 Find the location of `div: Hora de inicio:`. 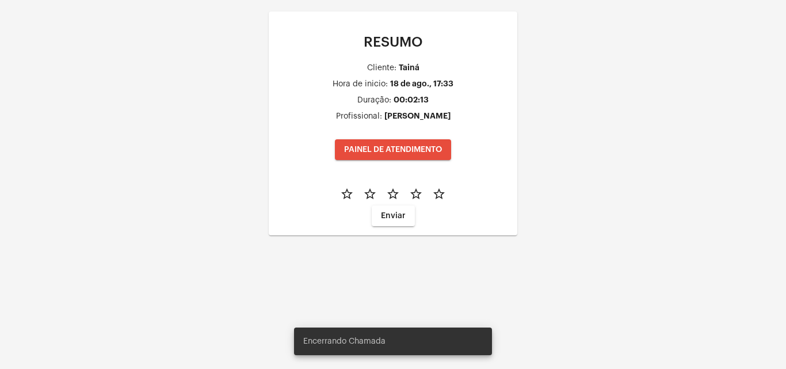

div: Hora de inicio: is located at coordinates (360, 84).